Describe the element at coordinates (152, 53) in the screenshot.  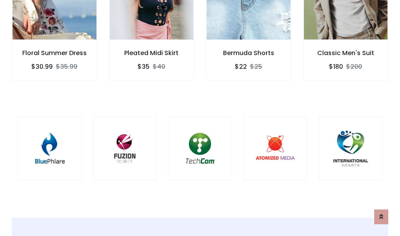
I see `h6: Pleated Midi Skirt` at that location.